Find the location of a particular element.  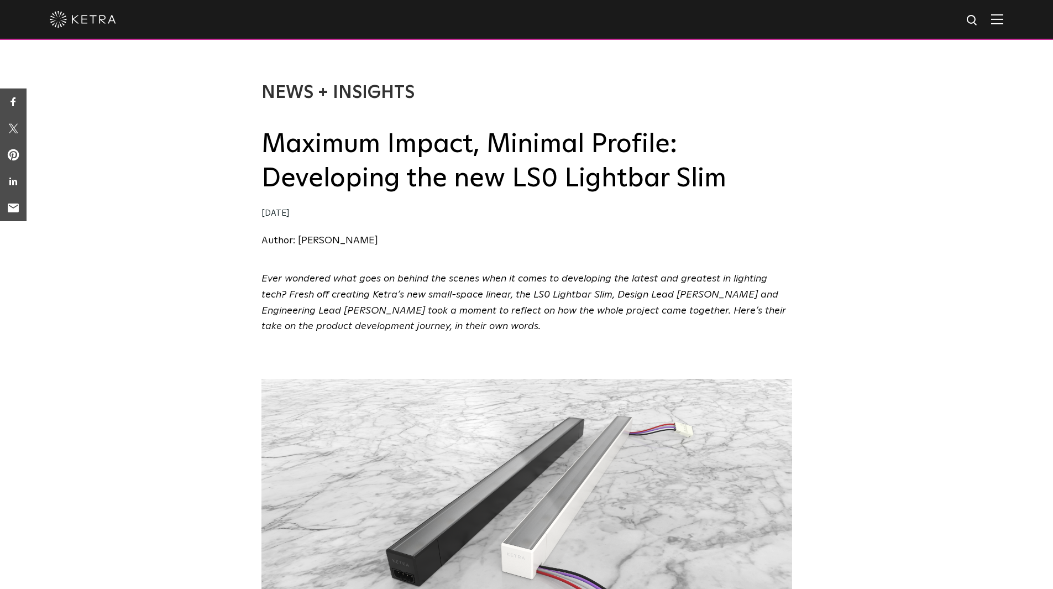

img: search icon is located at coordinates (972, 20).